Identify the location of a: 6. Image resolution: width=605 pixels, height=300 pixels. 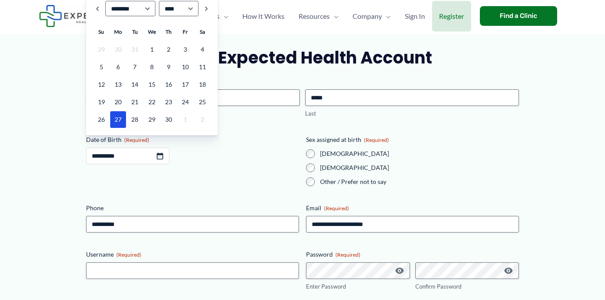
(118, 67).